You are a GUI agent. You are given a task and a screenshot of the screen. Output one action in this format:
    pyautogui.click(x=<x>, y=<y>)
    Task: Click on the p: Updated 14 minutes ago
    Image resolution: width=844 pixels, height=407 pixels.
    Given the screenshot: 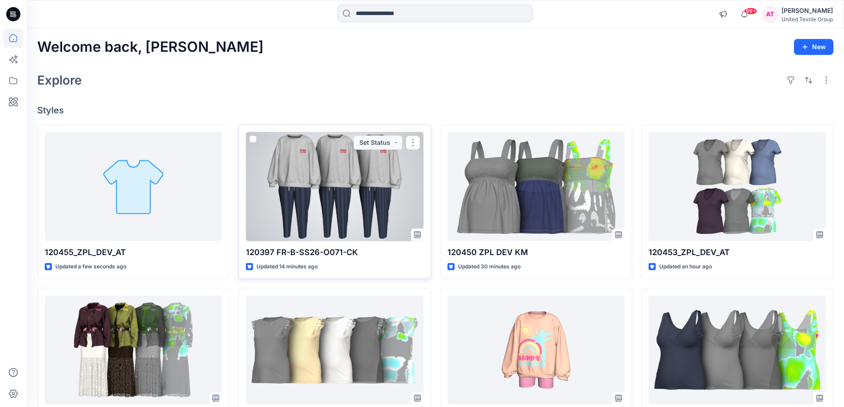 What is the action you would take?
    pyautogui.click(x=287, y=267)
    